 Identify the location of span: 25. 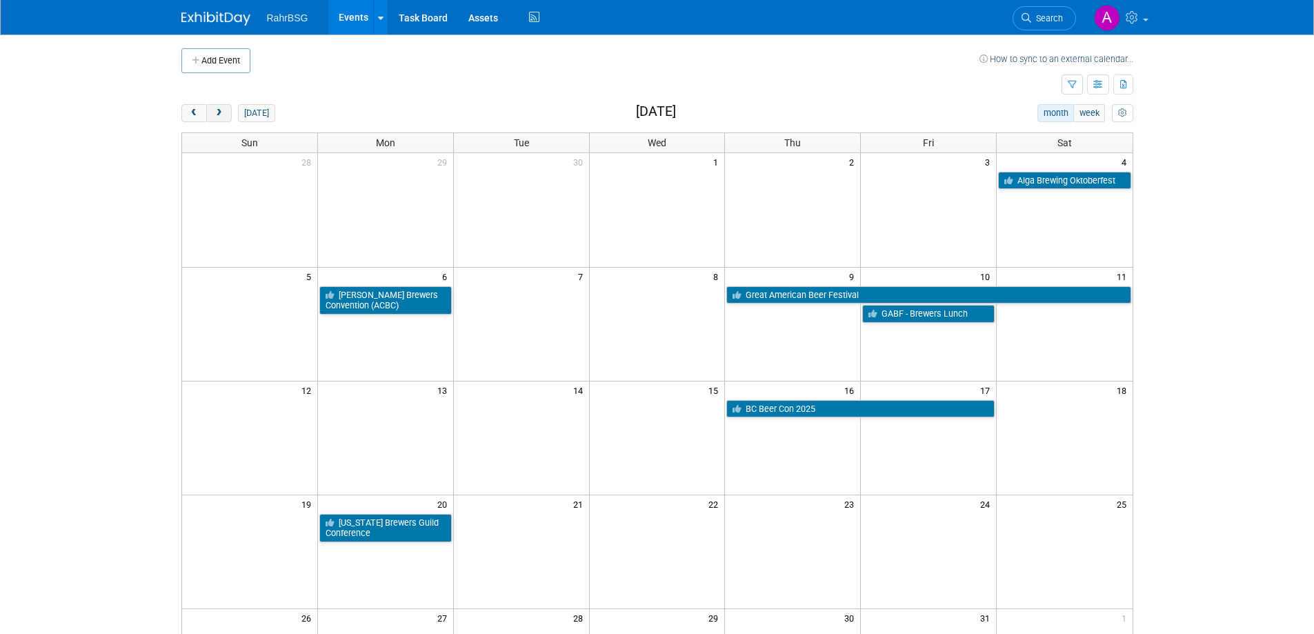
(1124, 504).